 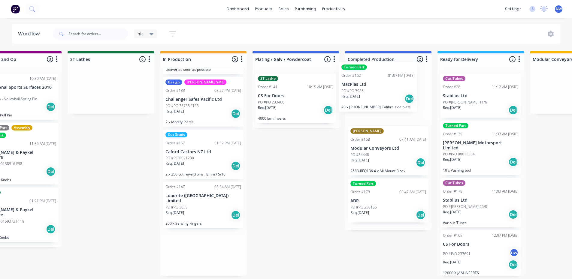 I want to click on div: settings, so click(x=513, y=9).